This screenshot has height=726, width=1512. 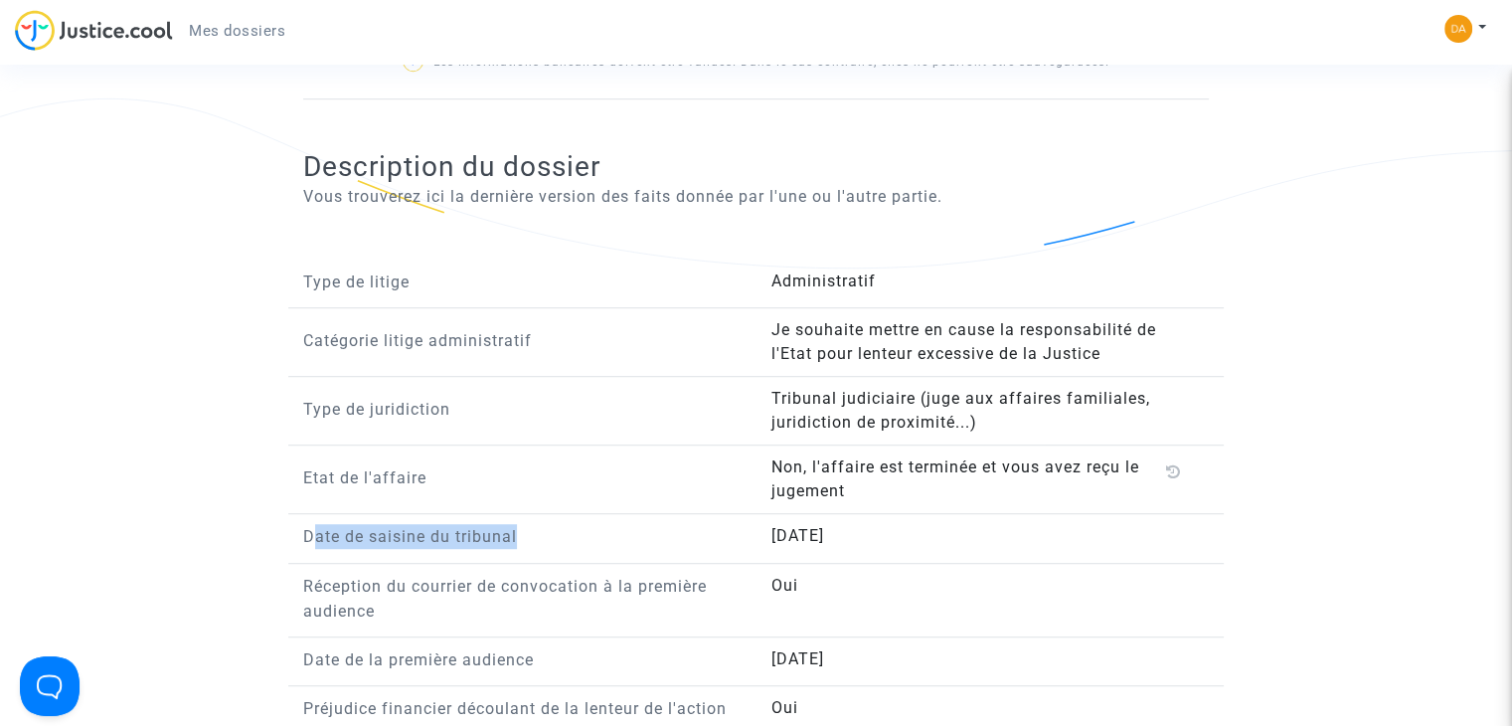 I want to click on p: Réception du courrier de convocation à la première audience, so click(x=522, y=598).